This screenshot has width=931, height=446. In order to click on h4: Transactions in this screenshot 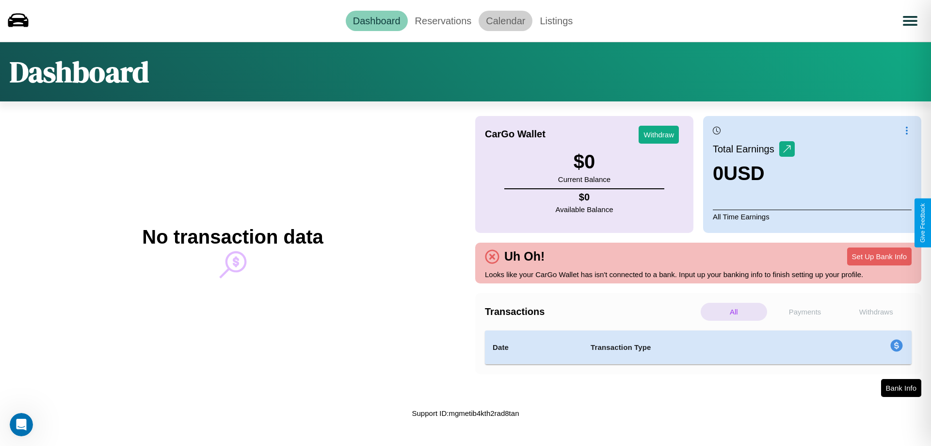, I will do `click(591, 311)`.